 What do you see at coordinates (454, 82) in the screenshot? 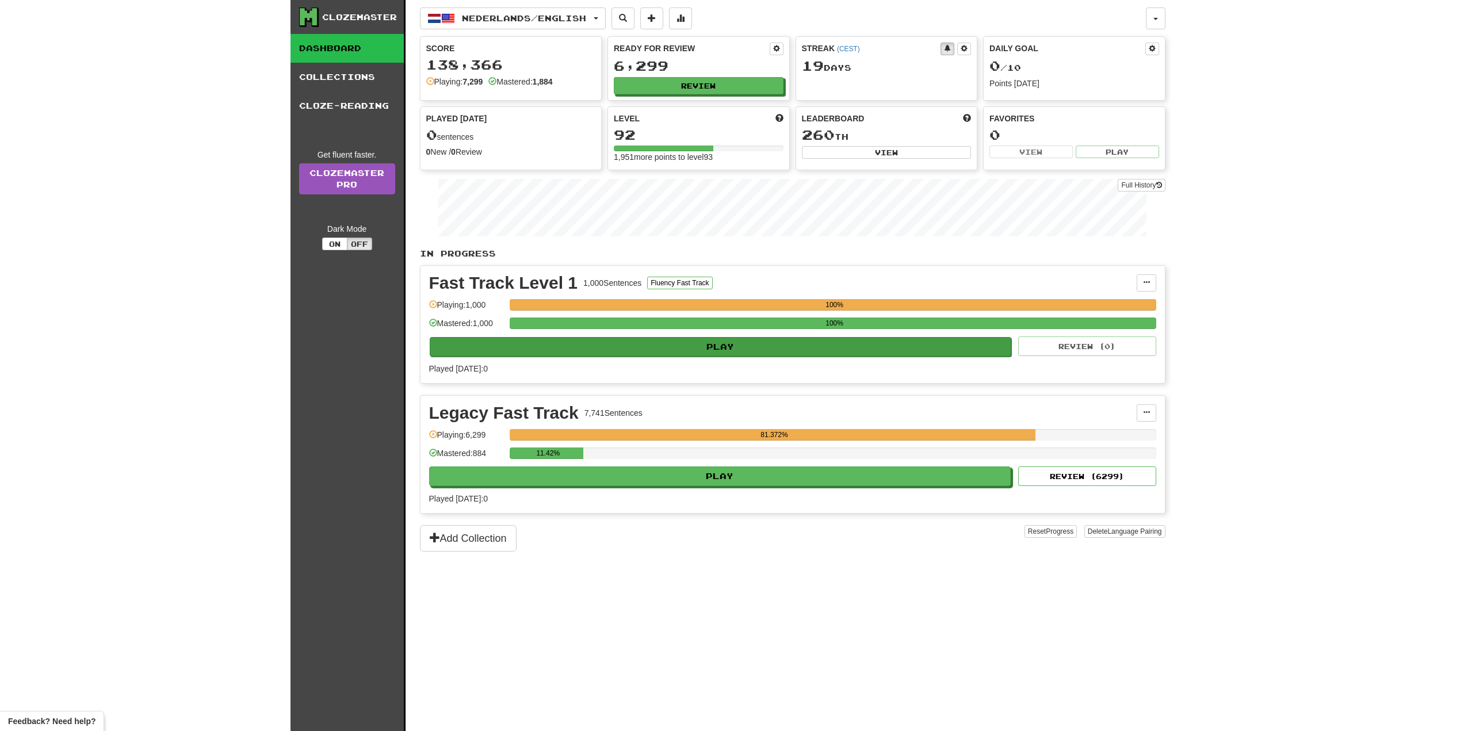
I see `div: Playing:` at bounding box center [454, 82].